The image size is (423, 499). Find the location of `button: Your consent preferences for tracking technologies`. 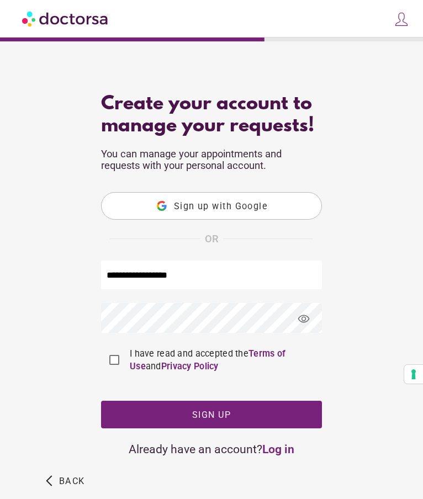

button: Your consent preferences for tracking technologies is located at coordinates (413, 374).